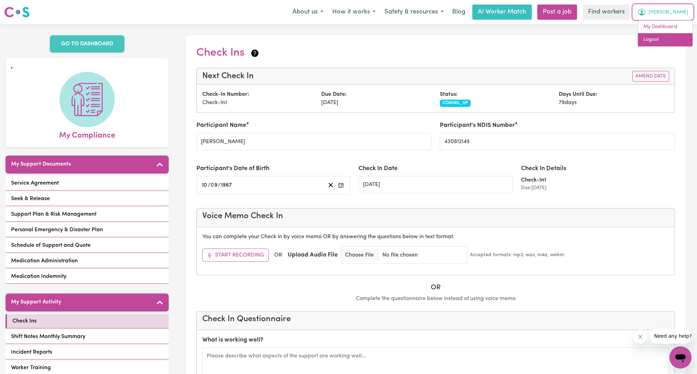  Describe the element at coordinates (87, 276) in the screenshot. I see `a: Medication Indemnity` at that location.